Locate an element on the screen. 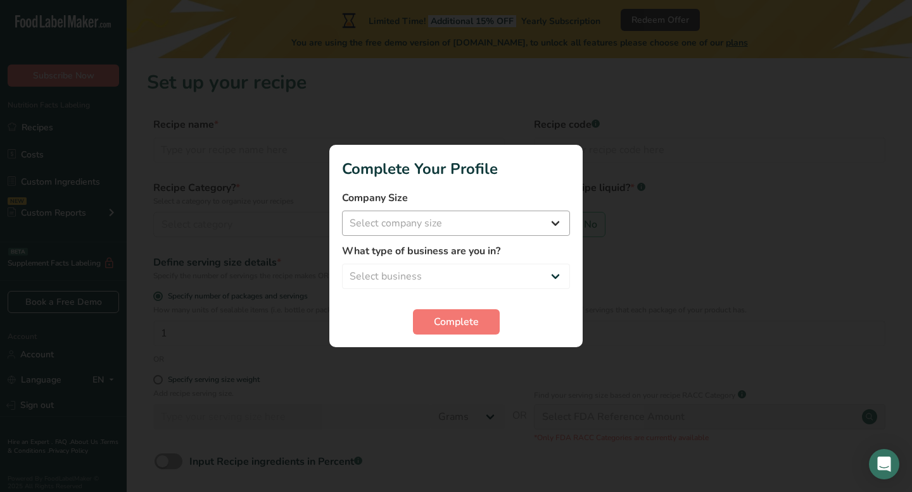  div: Open Intercom Messenger is located at coordinates (884, 465).